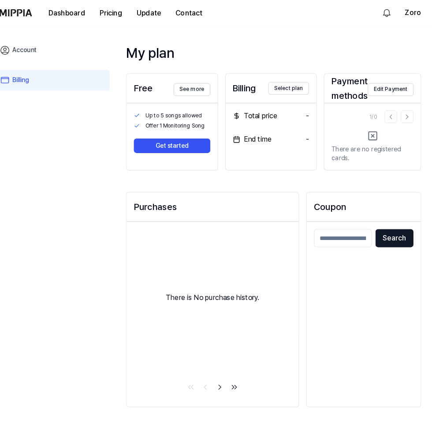 Image resolution: width=432 pixels, height=435 pixels. Describe the element at coordinates (292, 86) in the screenshot. I see `button: Select plan` at that location.